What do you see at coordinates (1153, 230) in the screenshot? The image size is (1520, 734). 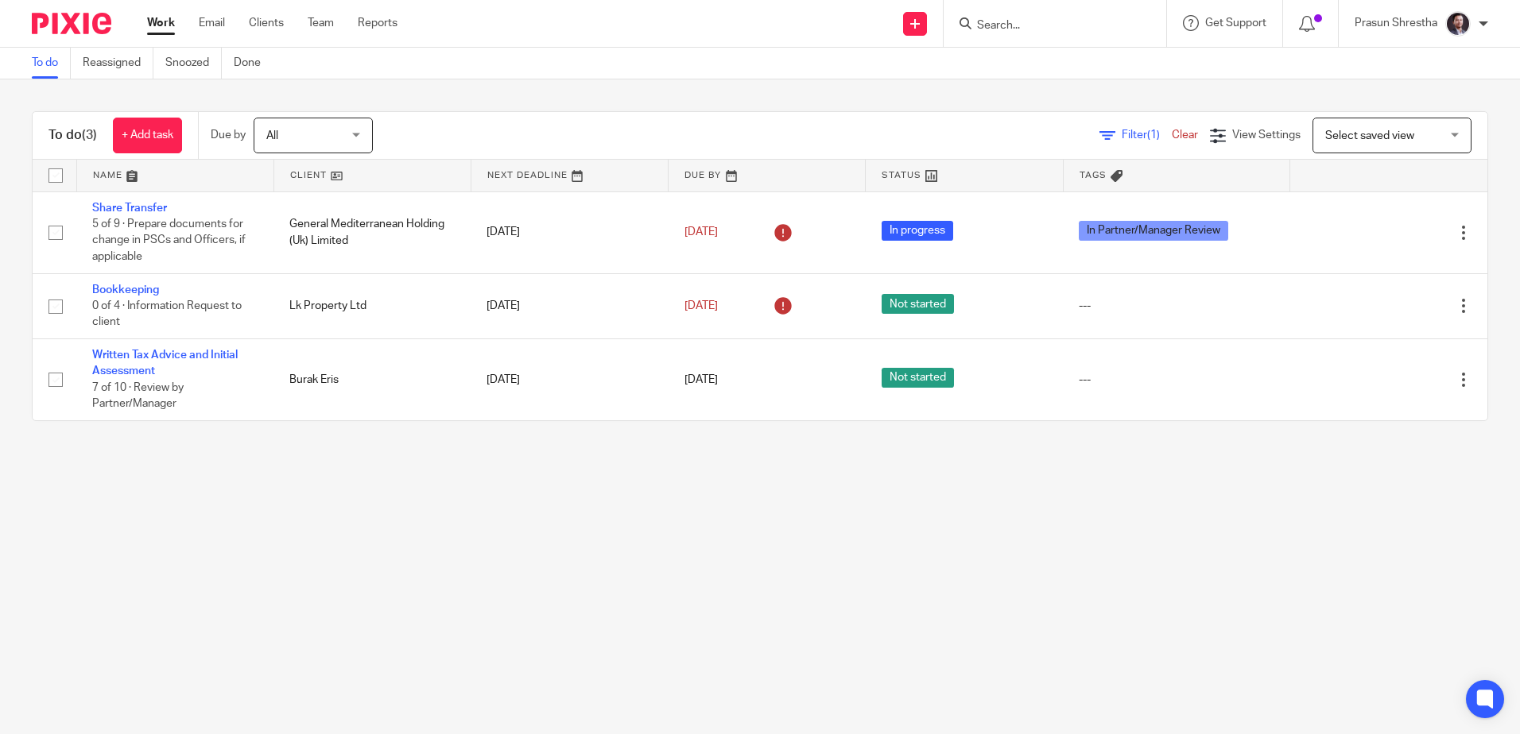 I see `span: In Partner/Manager Review` at bounding box center [1153, 230].